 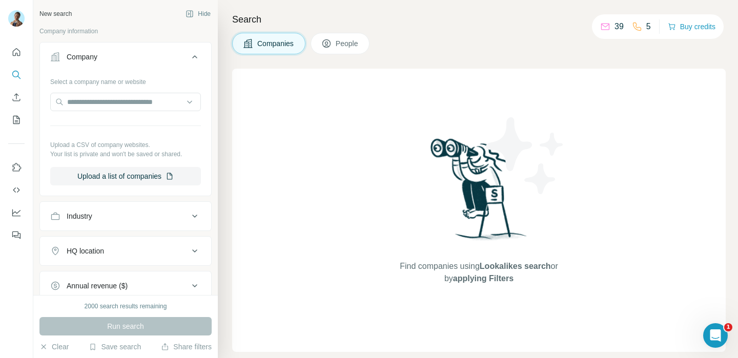 What do you see at coordinates (79, 216) in the screenshot?
I see `div: Industry` at bounding box center [79, 216].